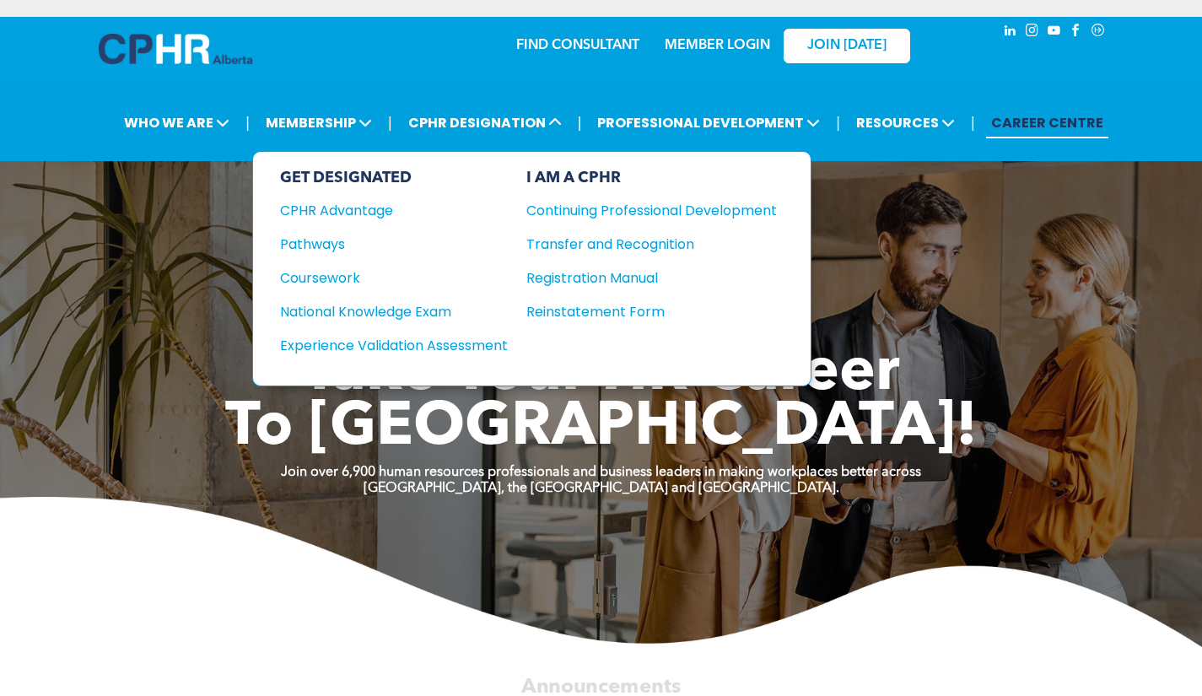 This screenshot has height=696, width=1202. I want to click on span: MEMBERSHIP, so click(319, 122).